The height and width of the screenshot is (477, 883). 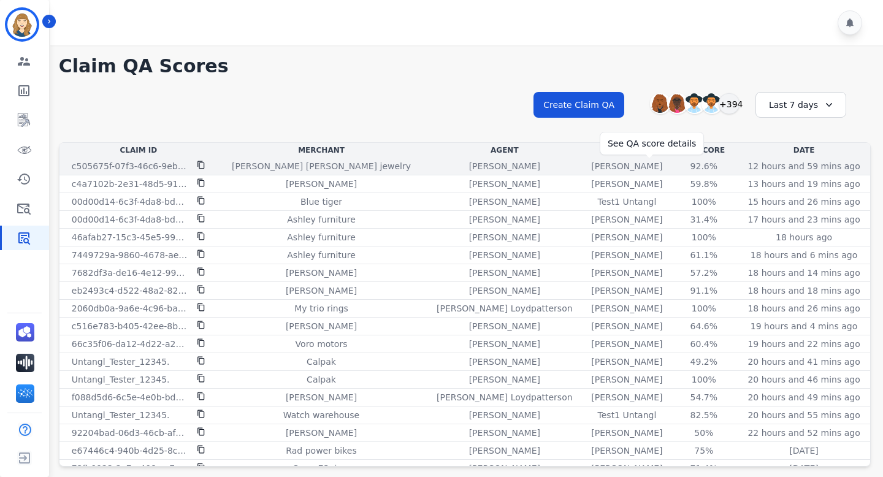 What do you see at coordinates (652, 143) in the screenshot?
I see `div: See QA score details` at bounding box center [652, 143].